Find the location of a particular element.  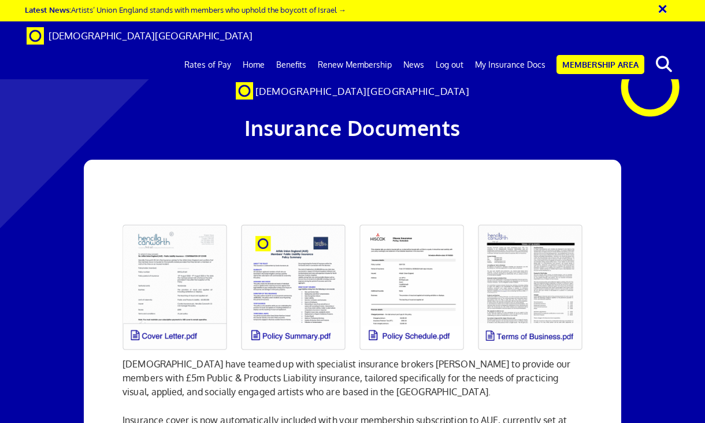

a: News is located at coordinates (414, 65).